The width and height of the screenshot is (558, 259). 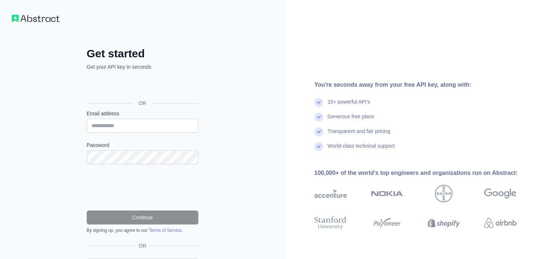 What do you see at coordinates (143, 218) in the screenshot?
I see `button: Continue` at bounding box center [143, 218].